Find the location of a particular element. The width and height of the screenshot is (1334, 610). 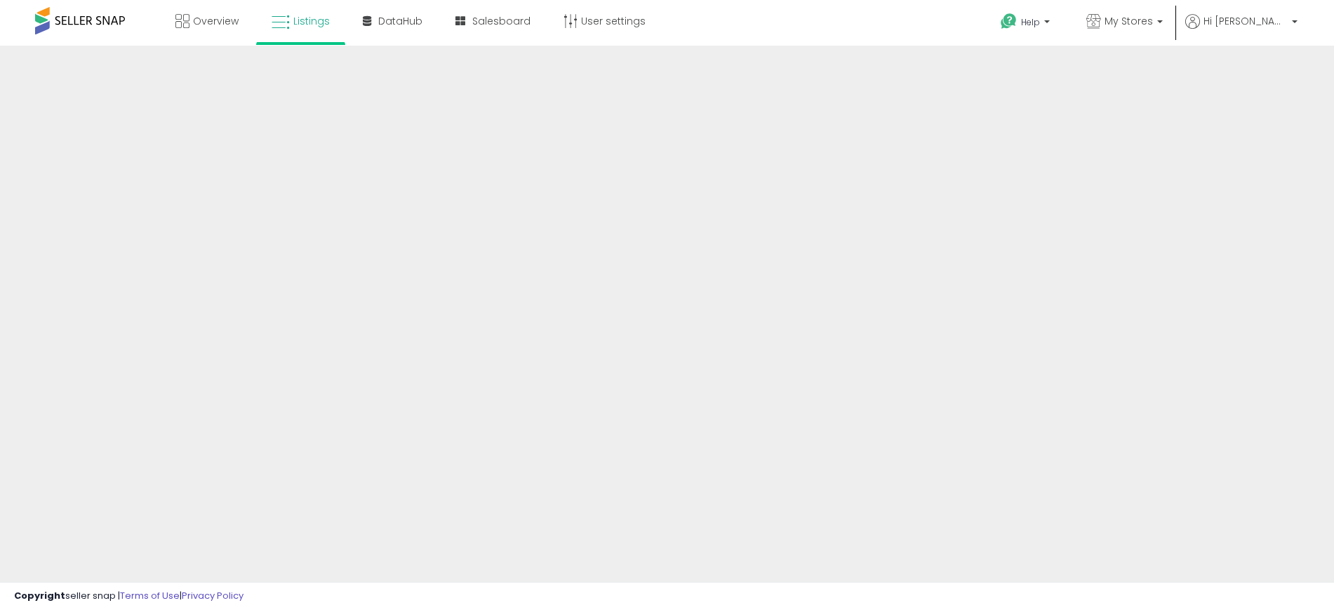

strong: Copyright is located at coordinates (39, 595).